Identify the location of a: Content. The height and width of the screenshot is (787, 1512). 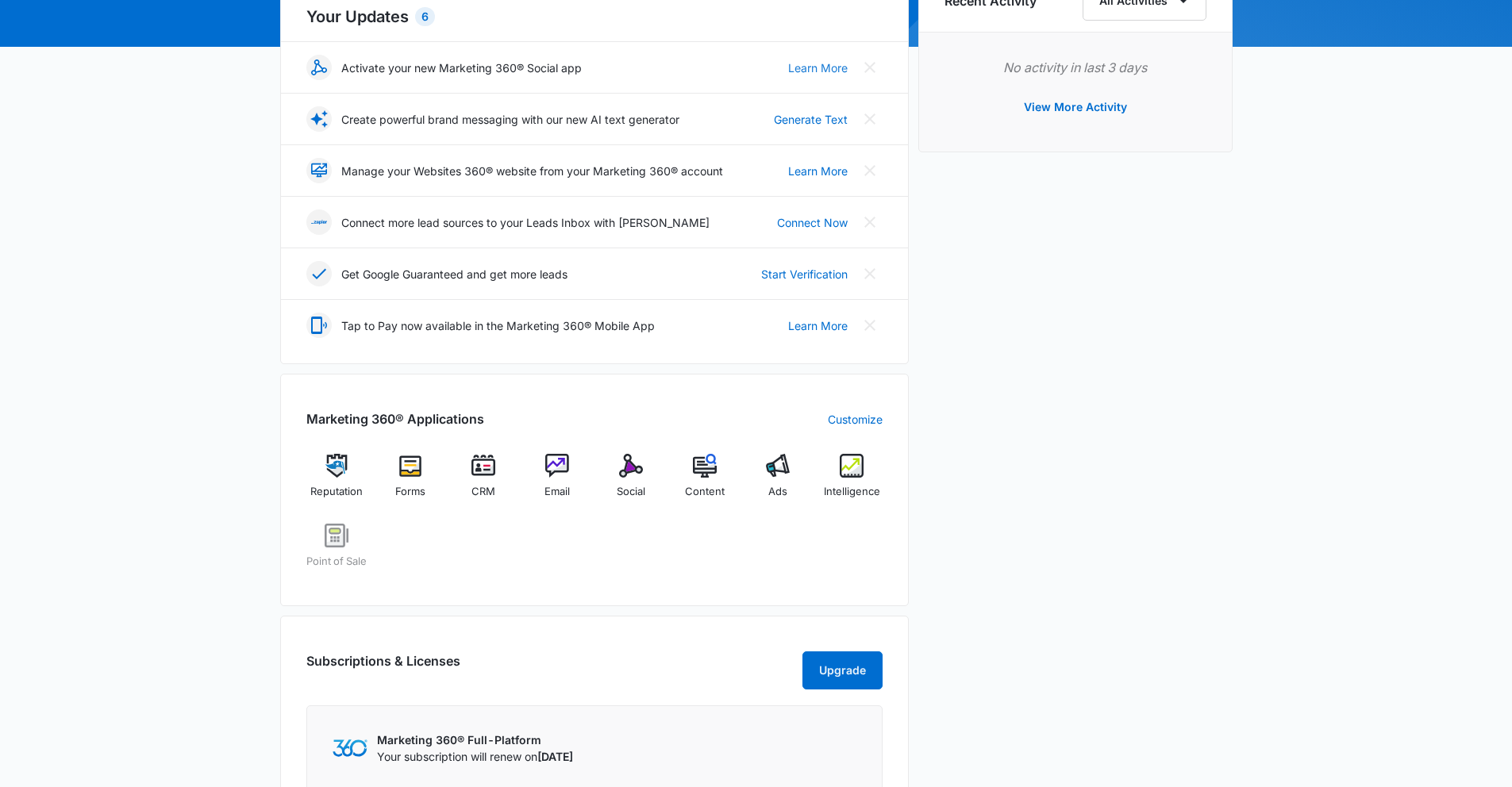
(704, 483).